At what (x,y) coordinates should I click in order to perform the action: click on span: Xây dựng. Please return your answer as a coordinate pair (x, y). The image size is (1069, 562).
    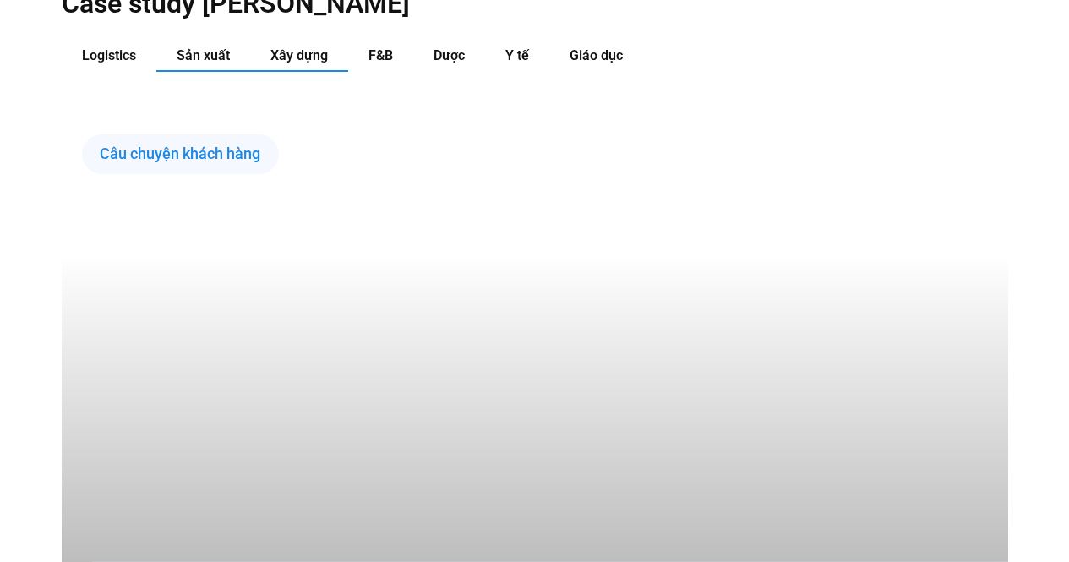
    Looking at the image, I should click on (299, 55).